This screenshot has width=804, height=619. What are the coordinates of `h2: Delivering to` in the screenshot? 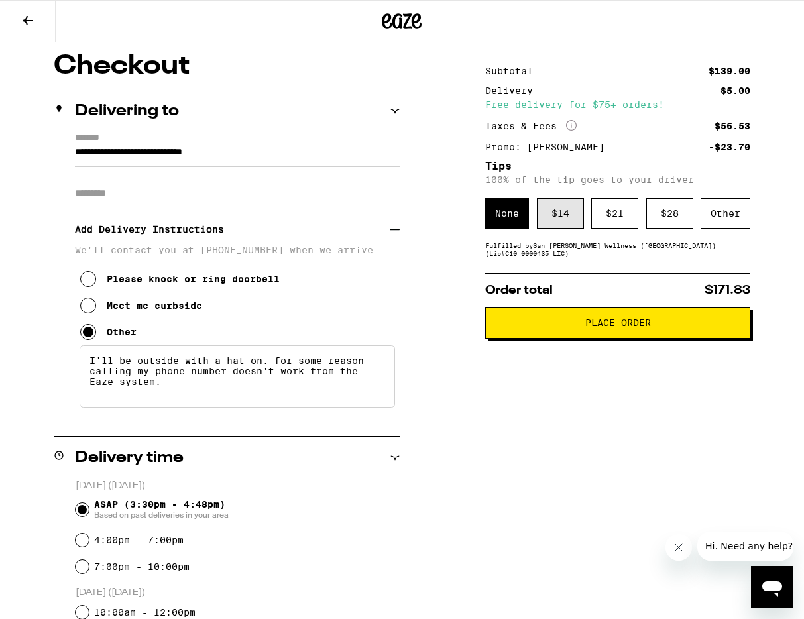 It's located at (127, 111).